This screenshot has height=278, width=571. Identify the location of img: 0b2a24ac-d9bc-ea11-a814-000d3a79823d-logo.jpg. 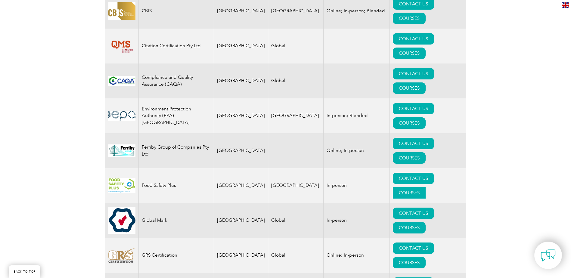
(122, 116).